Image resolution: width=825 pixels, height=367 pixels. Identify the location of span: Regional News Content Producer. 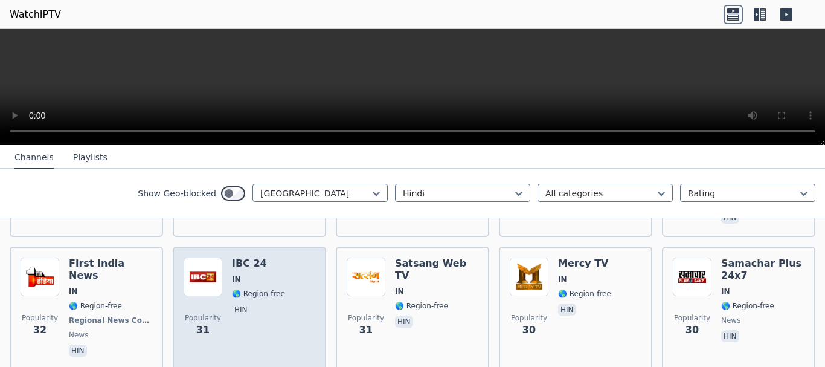
(109, 320).